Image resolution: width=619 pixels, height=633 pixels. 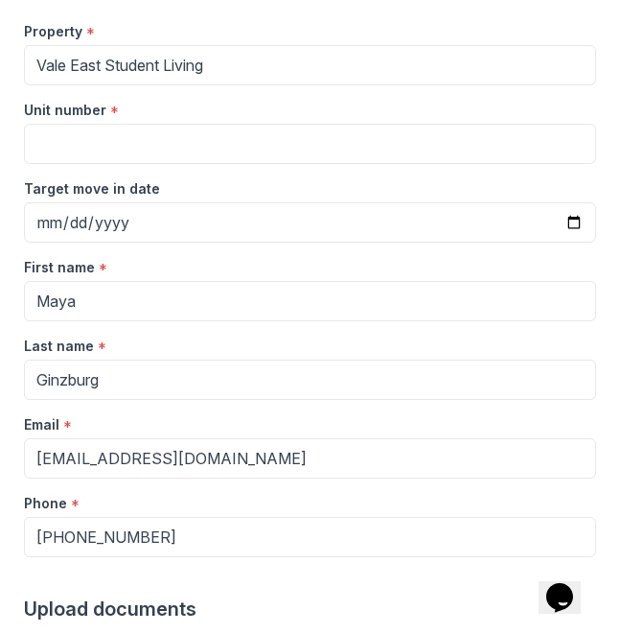 What do you see at coordinates (310, 609) in the screenshot?
I see `div: Upload documents` at bounding box center [310, 609].